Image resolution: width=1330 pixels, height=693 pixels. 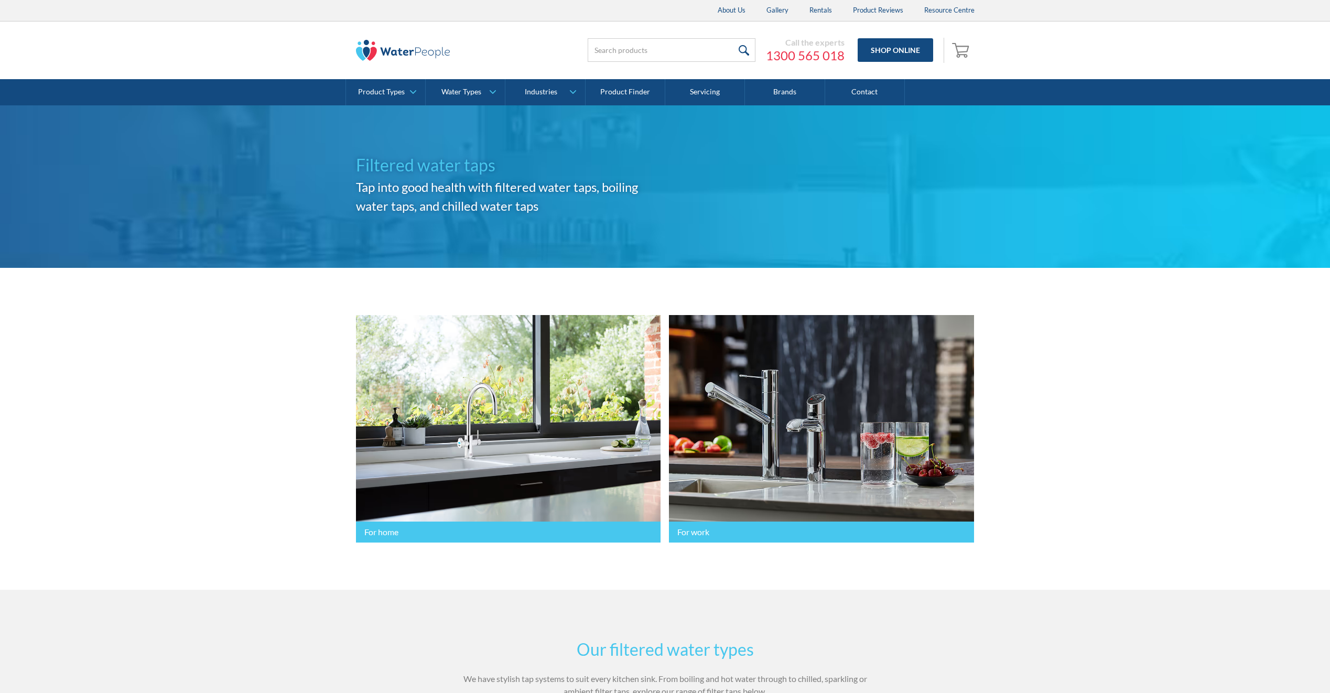 I want to click on input: Search products, so click(x=672, y=50).